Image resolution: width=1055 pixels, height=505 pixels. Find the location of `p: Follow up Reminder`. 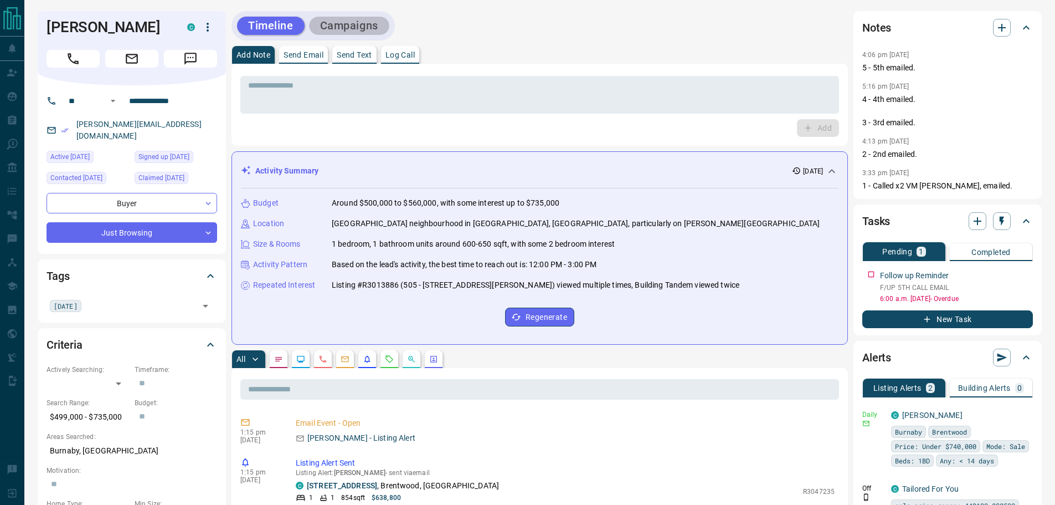

p: Follow up Reminder is located at coordinates (914, 275).